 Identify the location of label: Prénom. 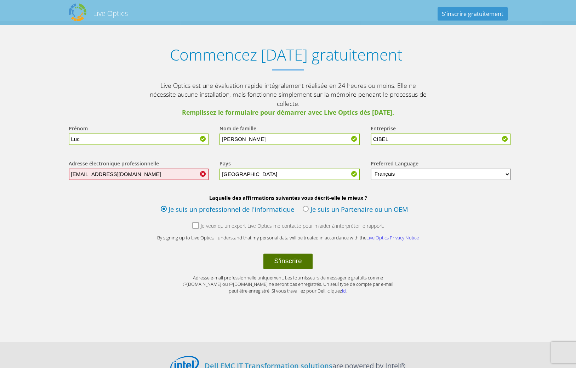
(78, 129).